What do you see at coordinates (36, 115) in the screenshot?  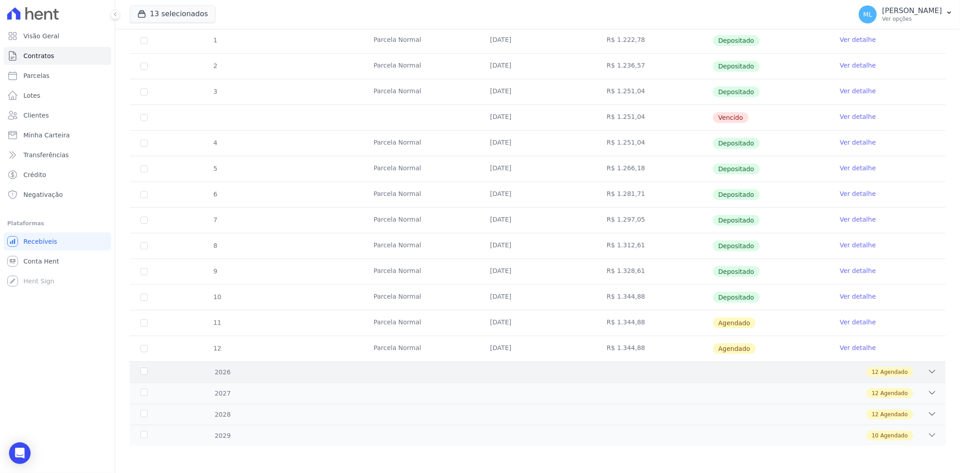 I see `span: Clientes` at bounding box center [36, 115].